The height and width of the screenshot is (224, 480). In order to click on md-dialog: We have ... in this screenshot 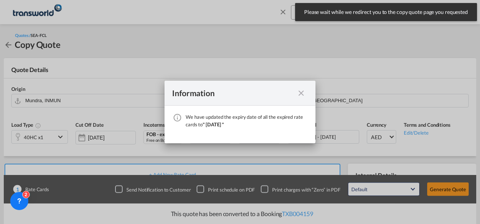, I will do `click(240, 112)`.